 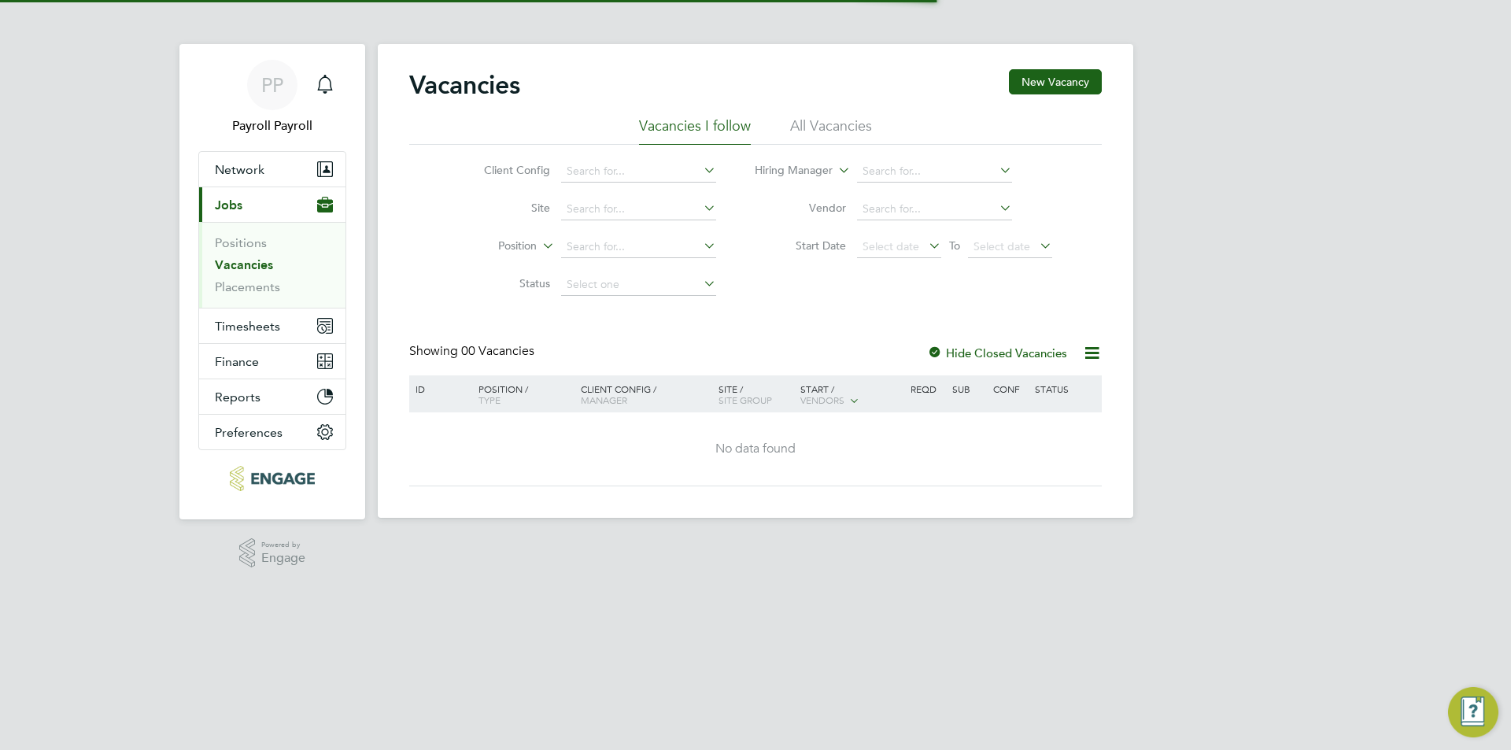 What do you see at coordinates (241, 242) in the screenshot?
I see `a: Positions` at bounding box center [241, 242].